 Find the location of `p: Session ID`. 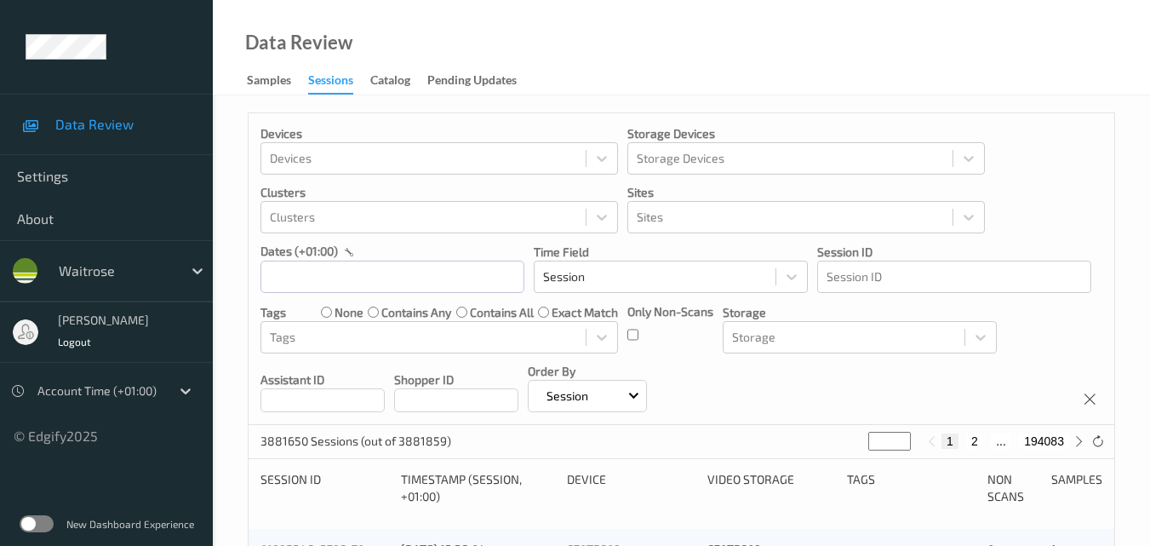

p: Session ID is located at coordinates (954, 252).